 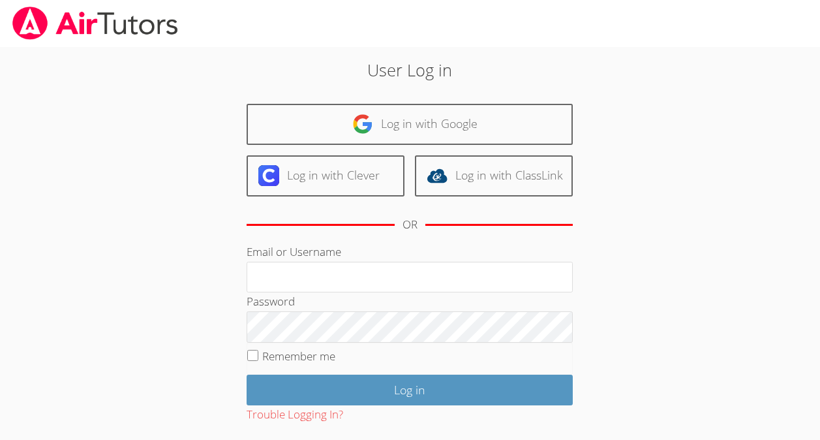 What do you see at coordinates (299, 356) in the screenshot?
I see `label: Remember me` at bounding box center [299, 356].